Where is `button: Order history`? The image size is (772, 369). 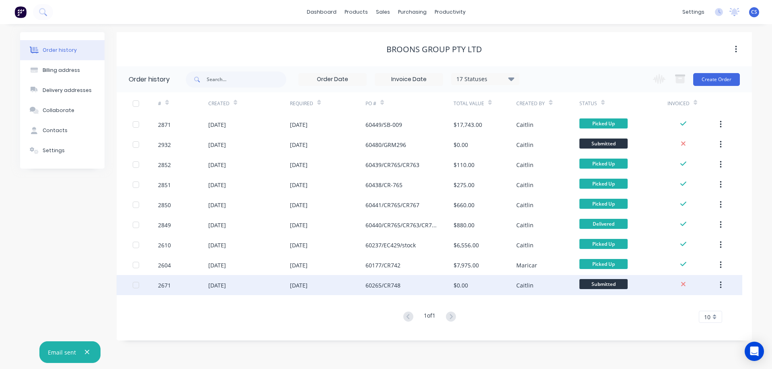
button: Order history is located at coordinates (62, 50).